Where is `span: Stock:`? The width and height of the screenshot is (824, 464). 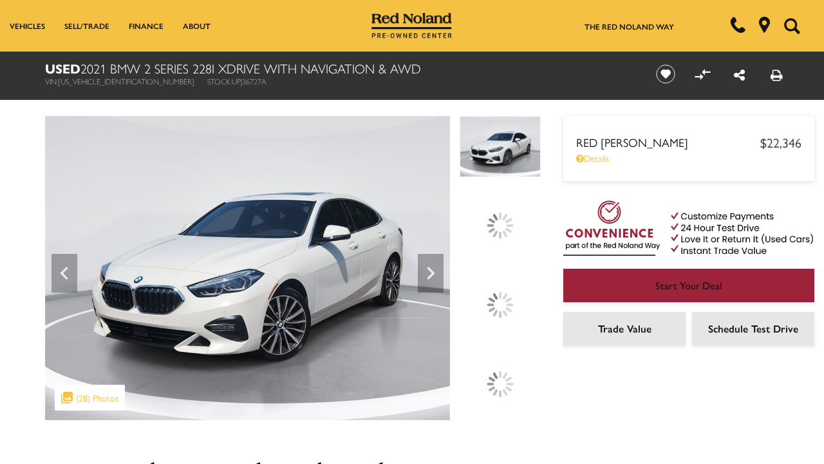 span: Stock: is located at coordinates (220, 81).